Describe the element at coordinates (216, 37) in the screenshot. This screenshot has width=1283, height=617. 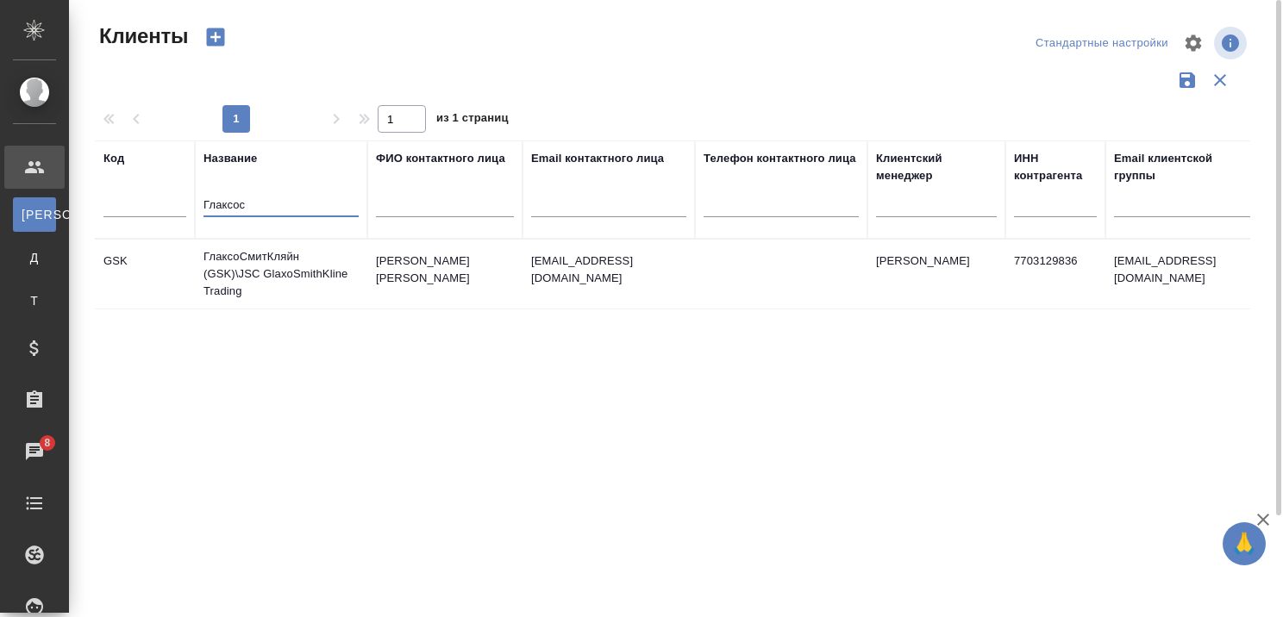
I see `button: Создать` at that location.